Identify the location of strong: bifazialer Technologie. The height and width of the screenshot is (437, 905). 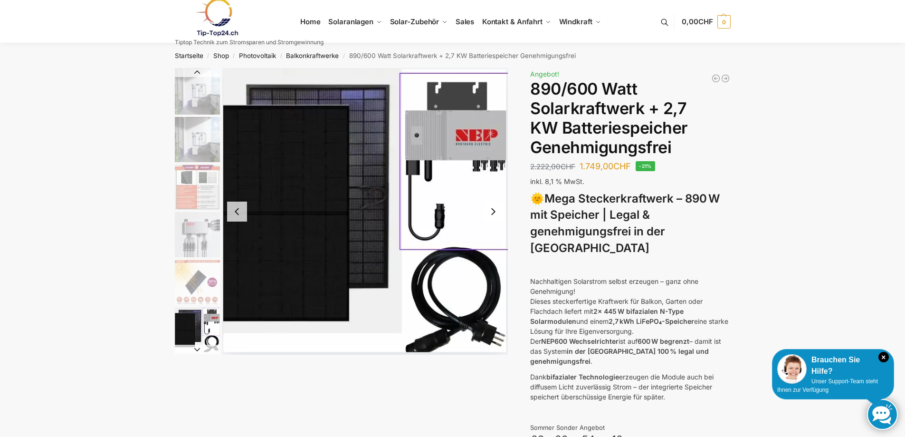
(583, 376).